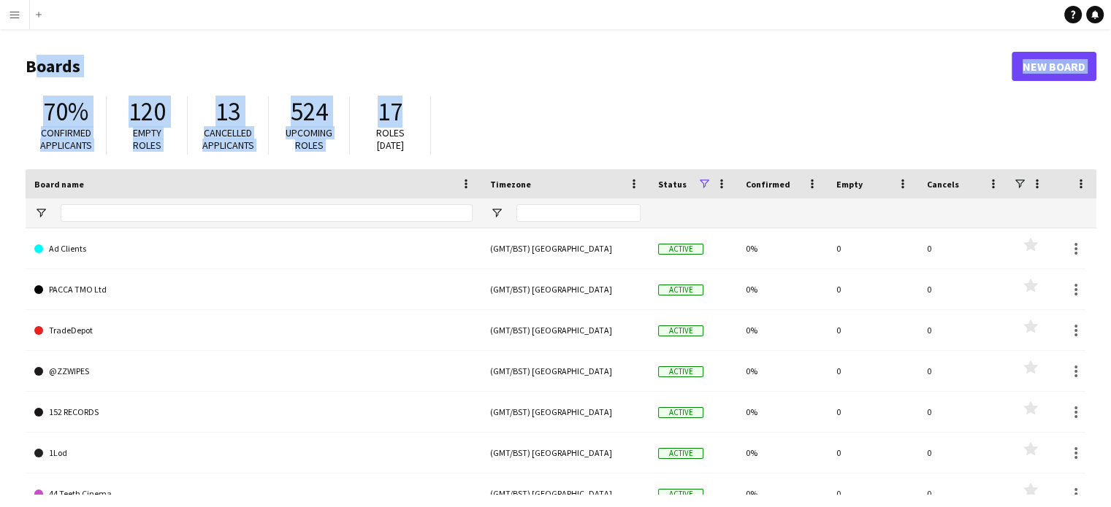  What do you see at coordinates (672, 184) in the screenshot?
I see `span: Status` at bounding box center [672, 184].